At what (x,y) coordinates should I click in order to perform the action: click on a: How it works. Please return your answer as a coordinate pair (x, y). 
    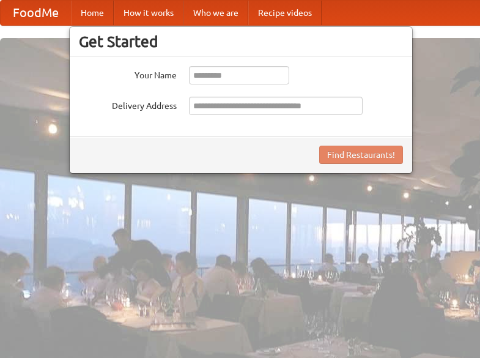
    Looking at the image, I should click on (149, 13).